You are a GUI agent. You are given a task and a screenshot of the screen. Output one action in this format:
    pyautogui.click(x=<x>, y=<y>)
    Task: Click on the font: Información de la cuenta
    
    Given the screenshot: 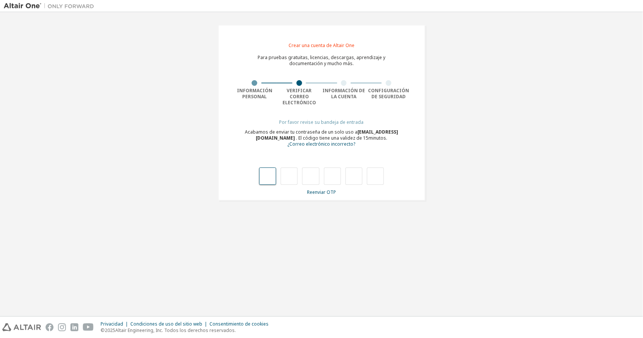 What is the action you would take?
    pyautogui.click(x=343, y=93)
    